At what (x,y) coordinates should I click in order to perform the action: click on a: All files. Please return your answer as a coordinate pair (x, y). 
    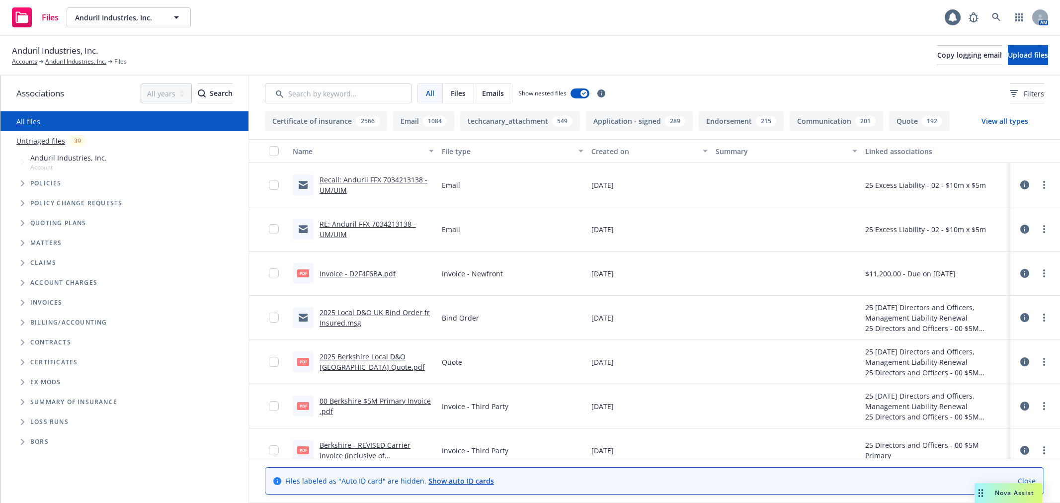
    Looking at the image, I should click on (28, 121).